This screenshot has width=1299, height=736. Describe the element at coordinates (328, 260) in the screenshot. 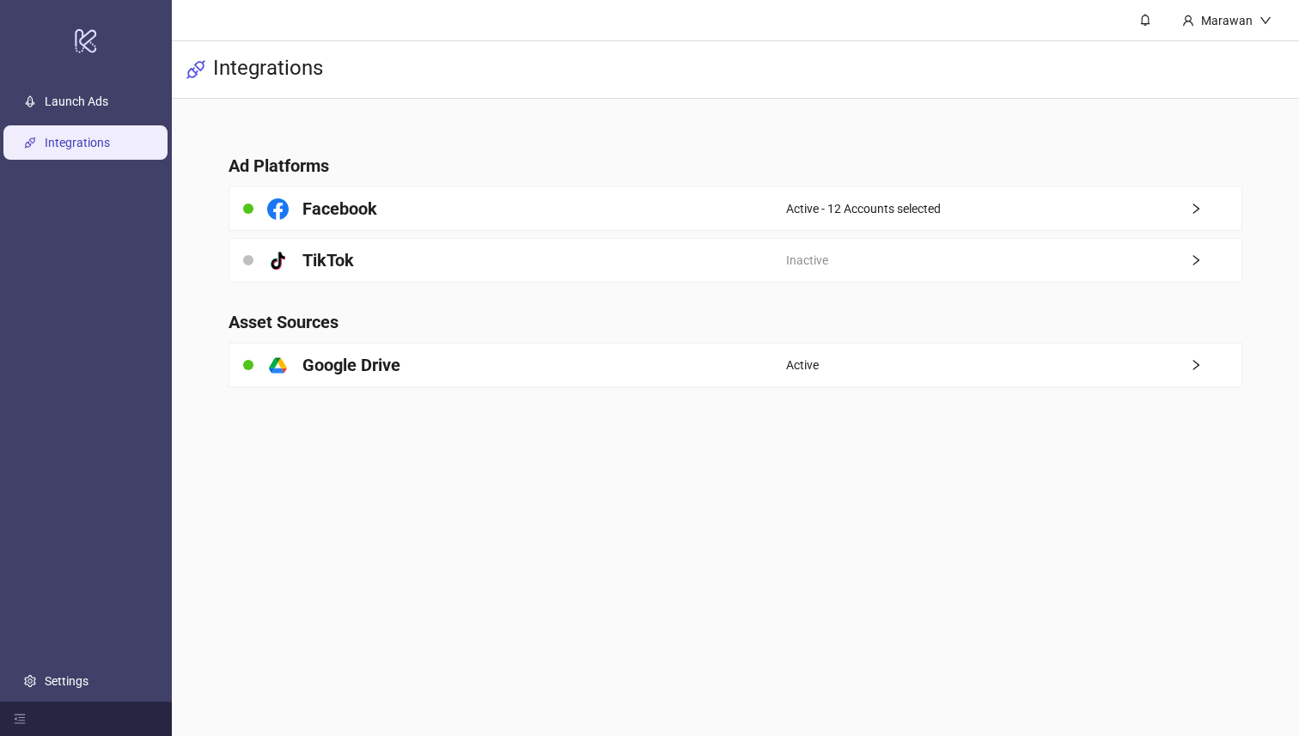

I see `h4: TikTok` at that location.